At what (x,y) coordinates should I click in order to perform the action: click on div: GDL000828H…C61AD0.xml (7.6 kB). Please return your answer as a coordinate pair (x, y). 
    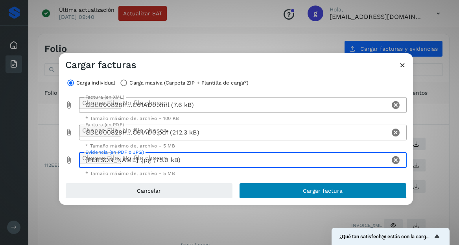
    Looking at the image, I should click on (234, 105).